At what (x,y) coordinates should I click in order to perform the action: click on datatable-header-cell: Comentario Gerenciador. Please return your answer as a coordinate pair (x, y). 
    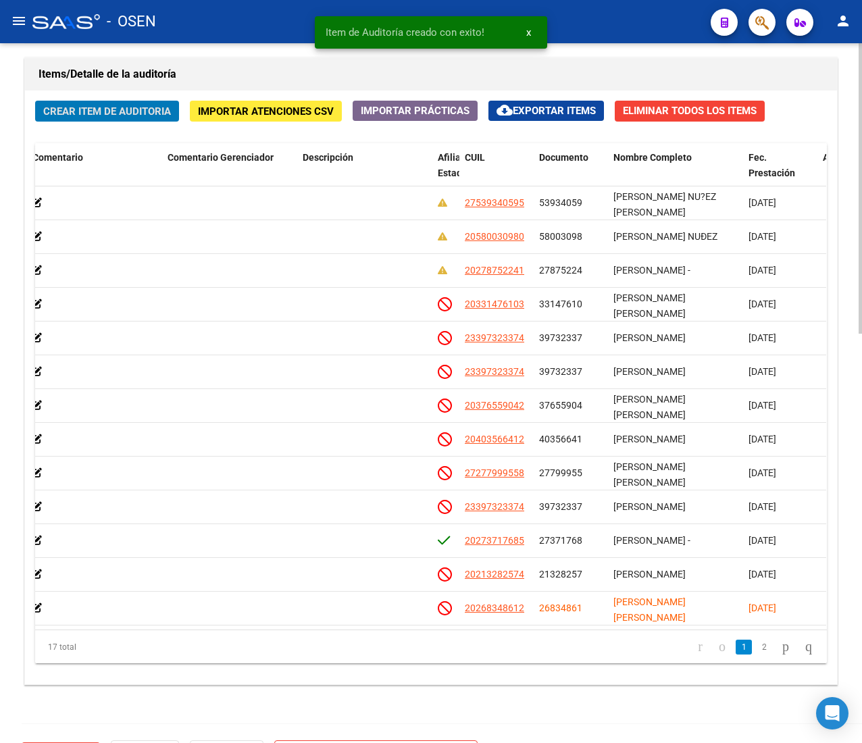
    Looking at the image, I should click on (230, 173).